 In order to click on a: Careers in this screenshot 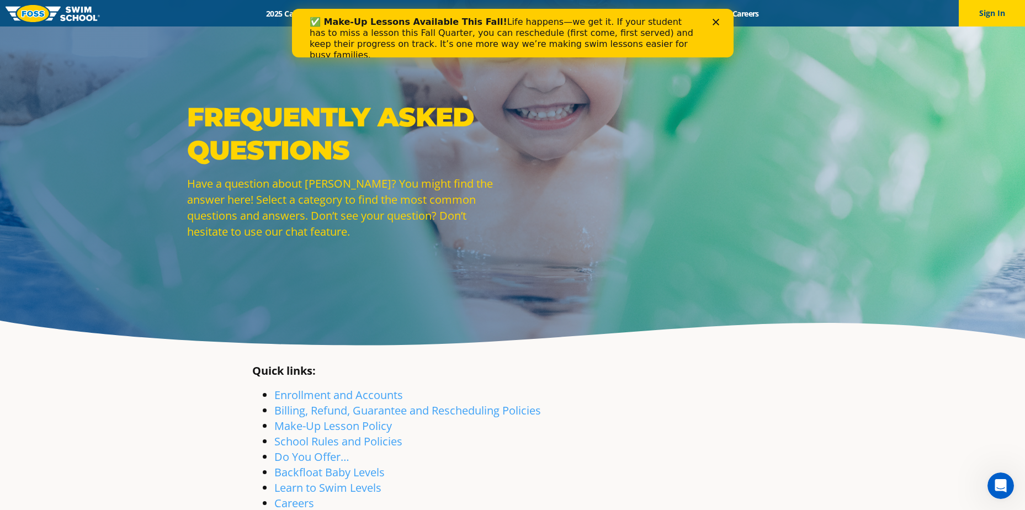, I will do `click(745, 13)`.